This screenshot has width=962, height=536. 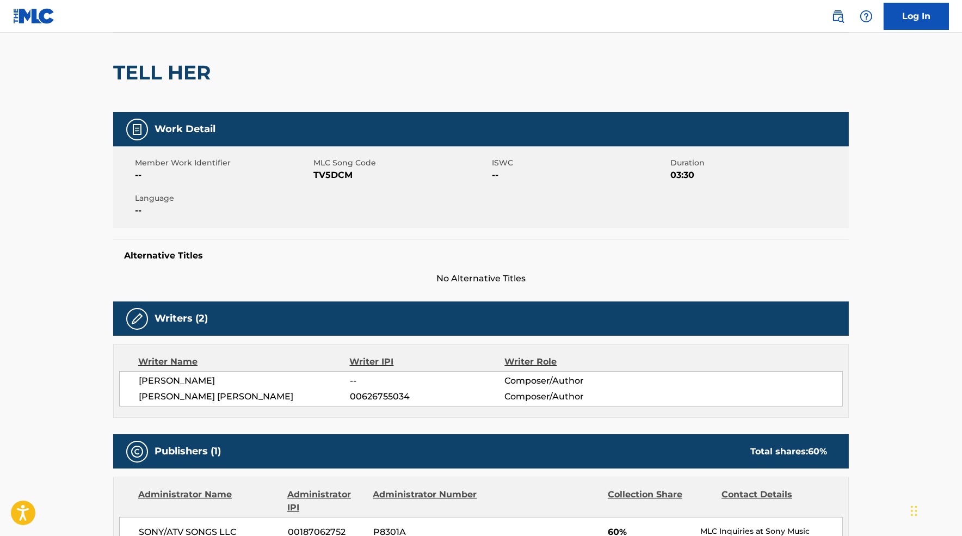 I want to click on span: Duration, so click(x=758, y=163).